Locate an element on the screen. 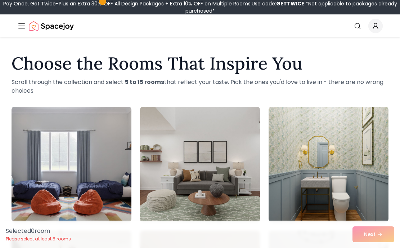  img: Room room-1 is located at coordinates (71, 164).